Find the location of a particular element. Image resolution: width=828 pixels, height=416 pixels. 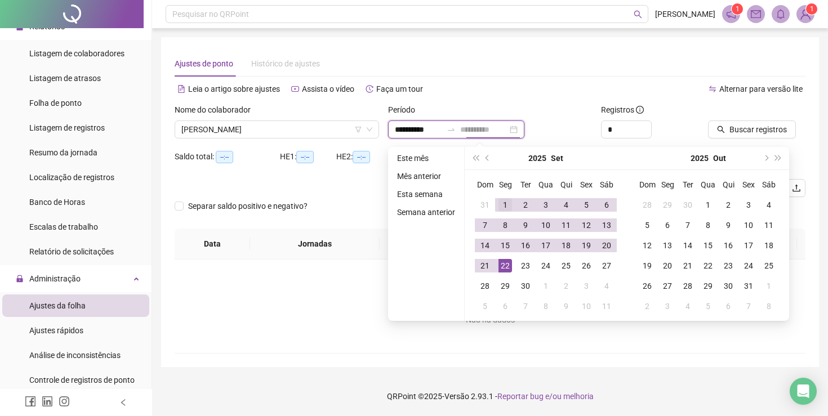

td: 2025-11-04 is located at coordinates (688, 306).